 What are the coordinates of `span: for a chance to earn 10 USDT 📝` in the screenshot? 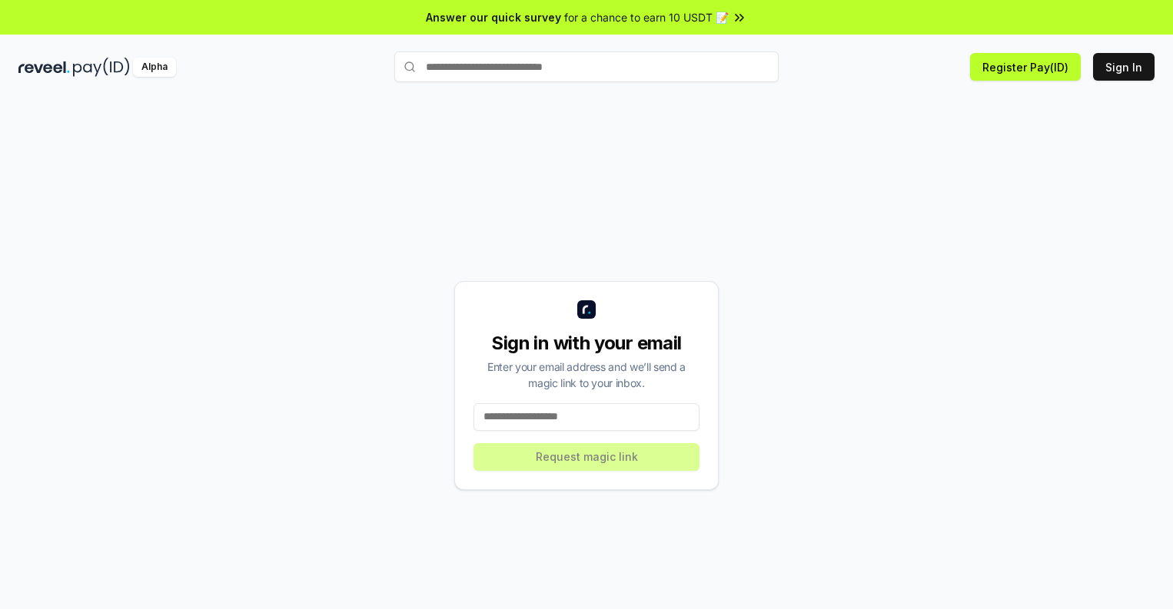 It's located at (646, 17).